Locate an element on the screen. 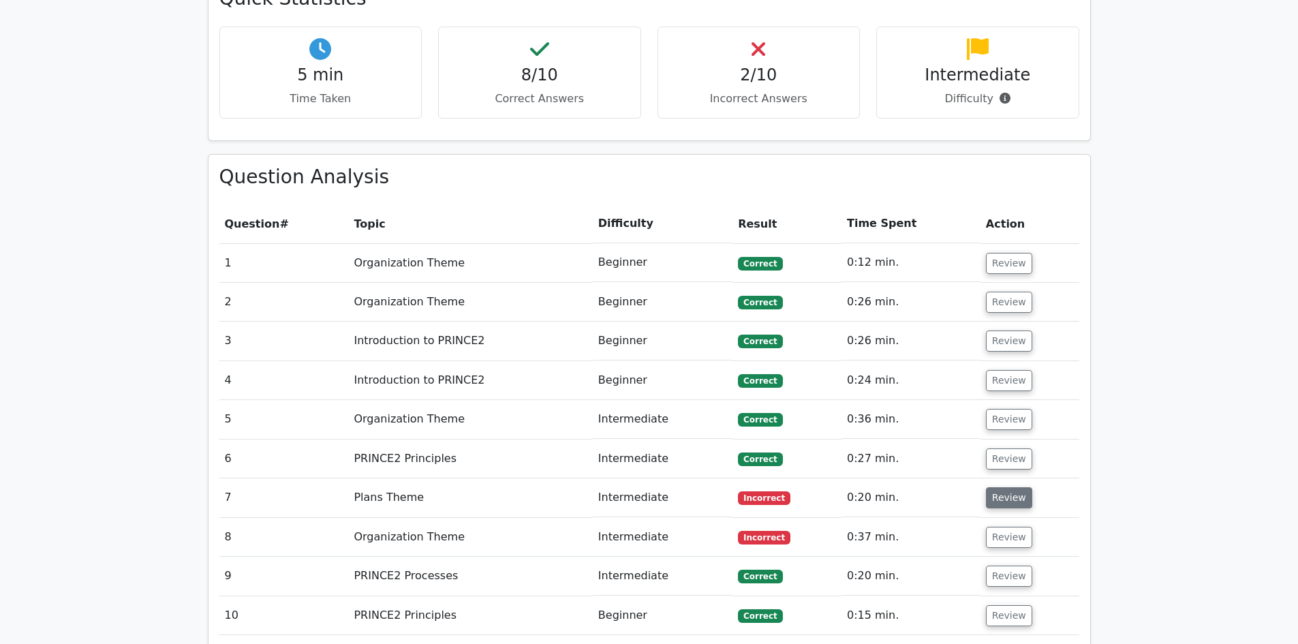 The width and height of the screenshot is (1298, 644). td: 9 is located at coordinates (284, 576).